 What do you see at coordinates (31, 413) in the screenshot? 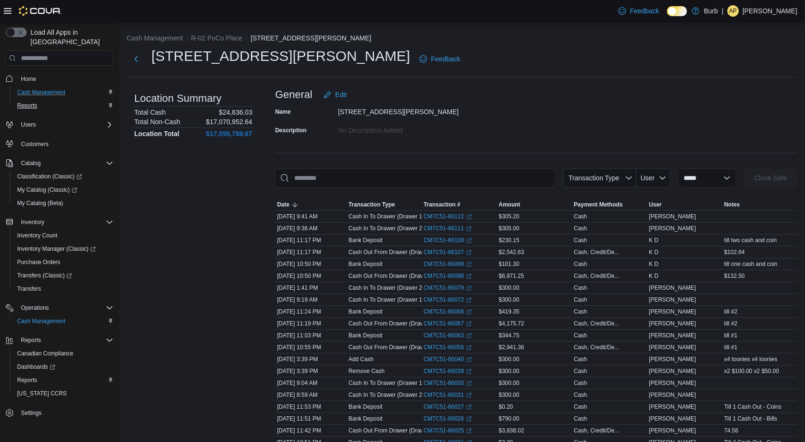
I see `a: Settings` at bounding box center [31, 413].